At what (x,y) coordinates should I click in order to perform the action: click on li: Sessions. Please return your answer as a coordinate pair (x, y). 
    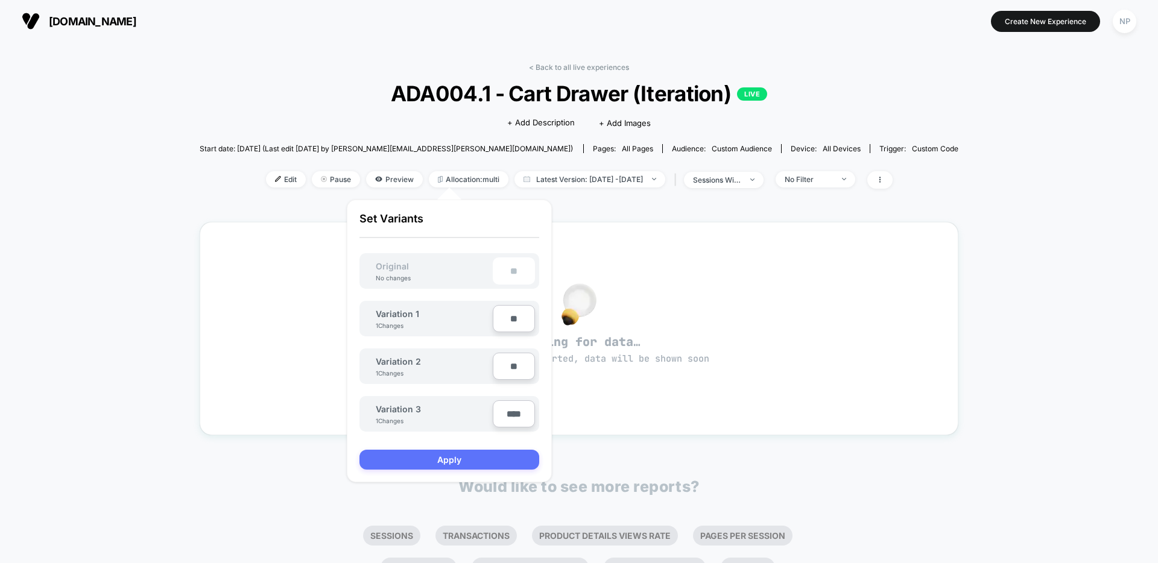
    Looking at the image, I should click on (392, 536).